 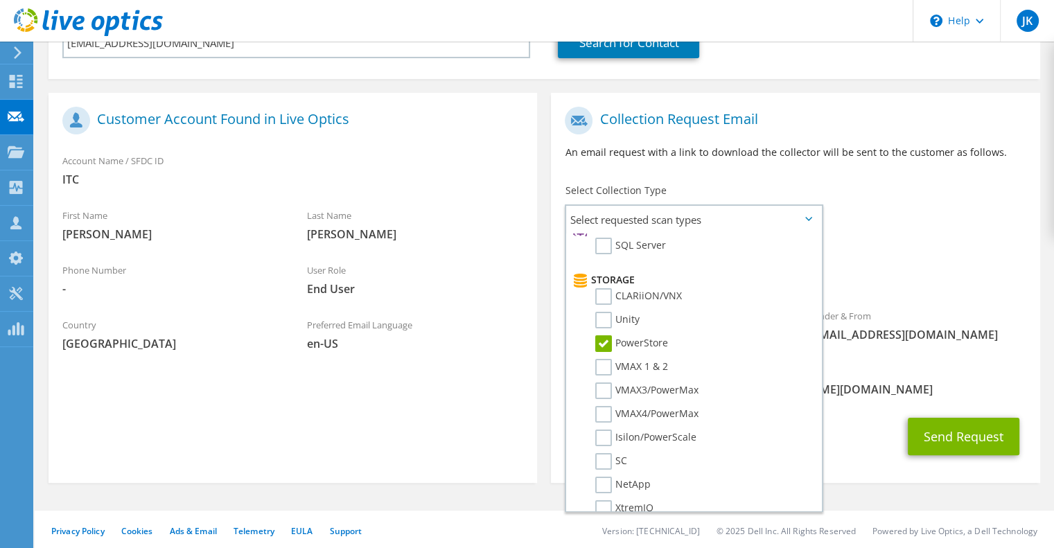 What do you see at coordinates (955, 531) in the screenshot?
I see `li: Powered by Live Optics, a Dell Technology` at bounding box center [955, 531].